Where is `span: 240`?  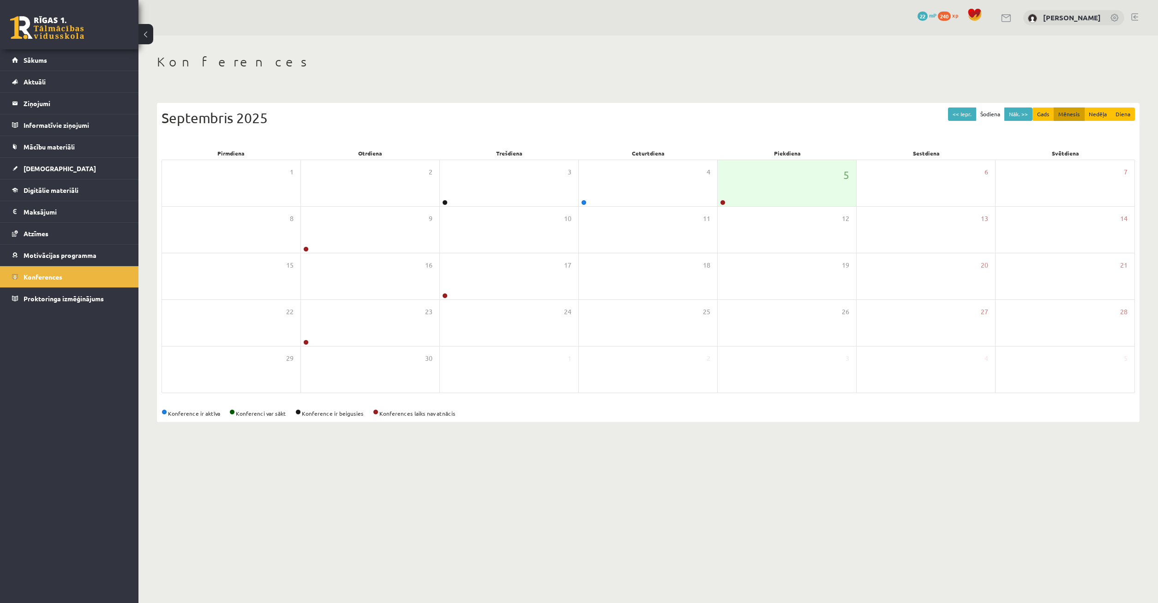 span: 240 is located at coordinates (944, 16).